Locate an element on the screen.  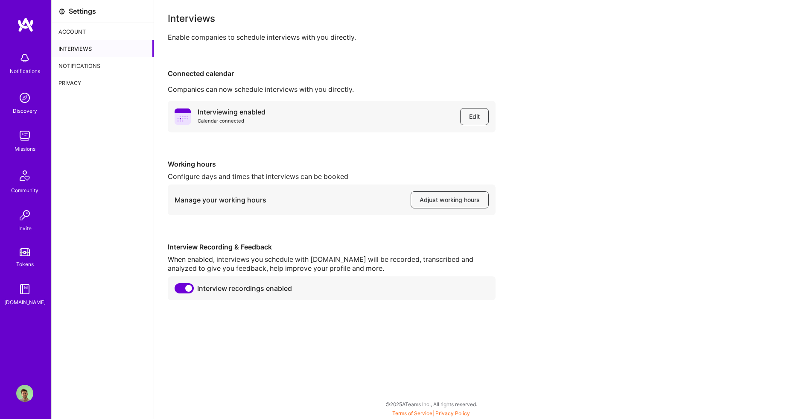
div: Manage your working hours is located at coordinates (220, 200).